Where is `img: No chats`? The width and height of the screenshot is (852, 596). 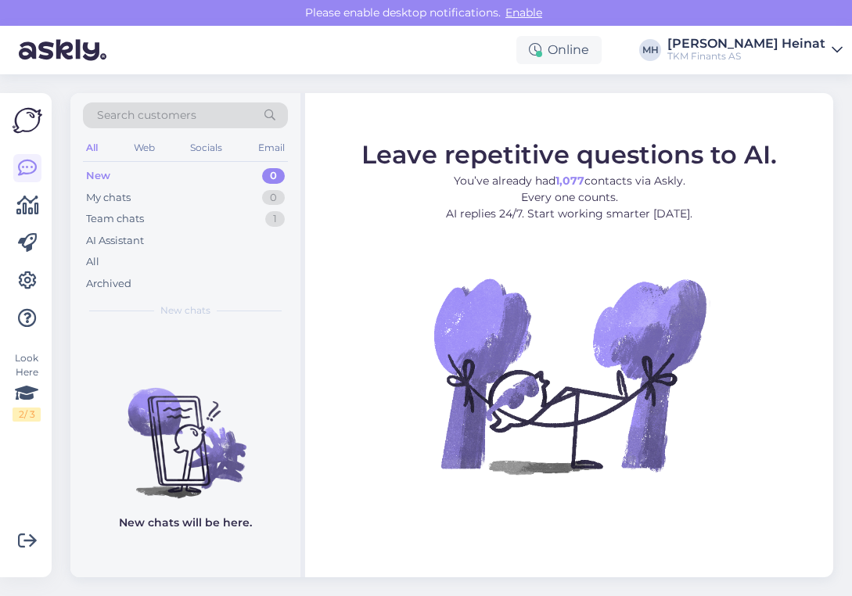
img: No chats is located at coordinates (186, 431).